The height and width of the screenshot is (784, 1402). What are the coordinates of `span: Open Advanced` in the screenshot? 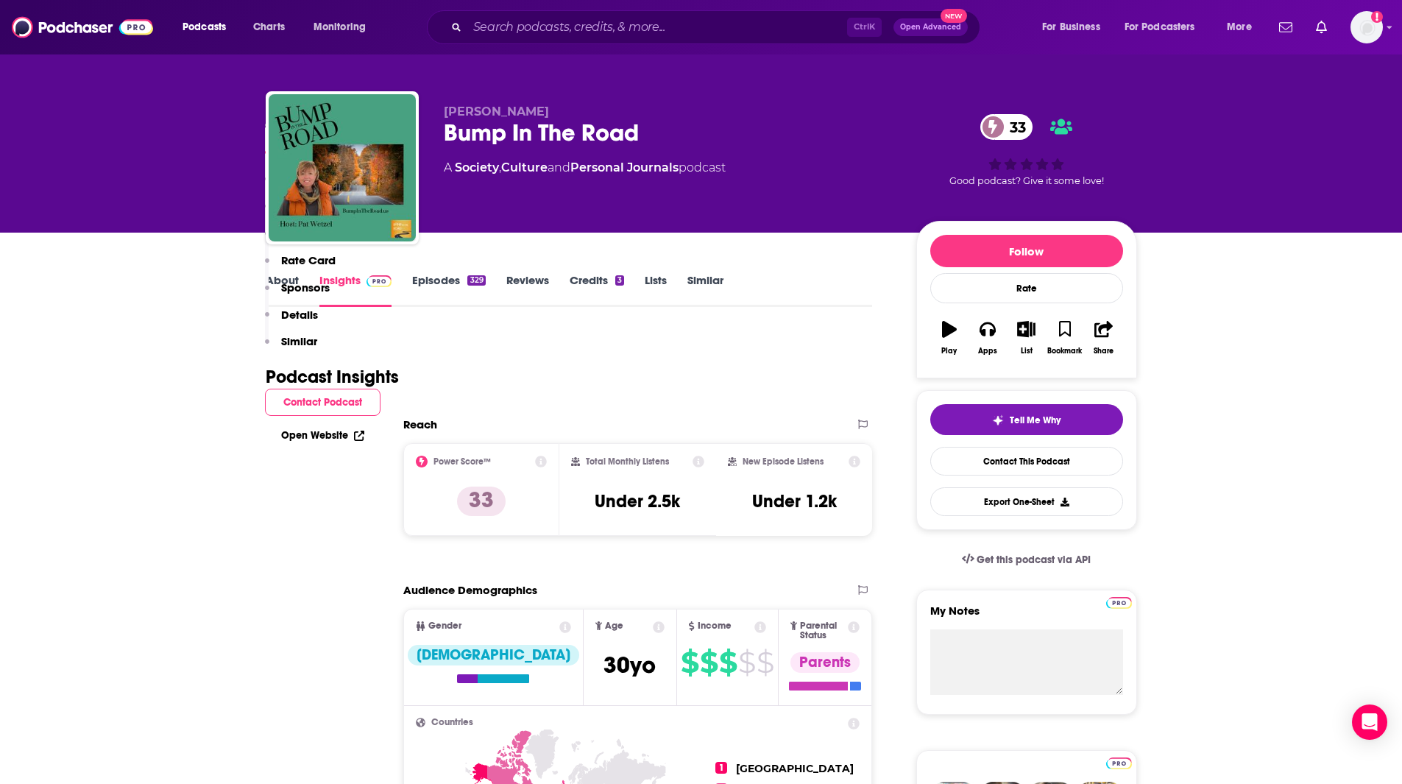 It's located at (930, 27).